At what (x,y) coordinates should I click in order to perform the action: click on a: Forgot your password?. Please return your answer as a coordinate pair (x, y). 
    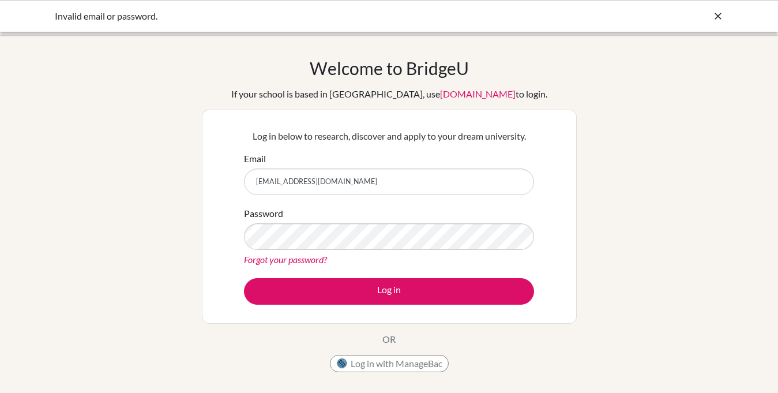
    Looking at the image, I should click on (285, 259).